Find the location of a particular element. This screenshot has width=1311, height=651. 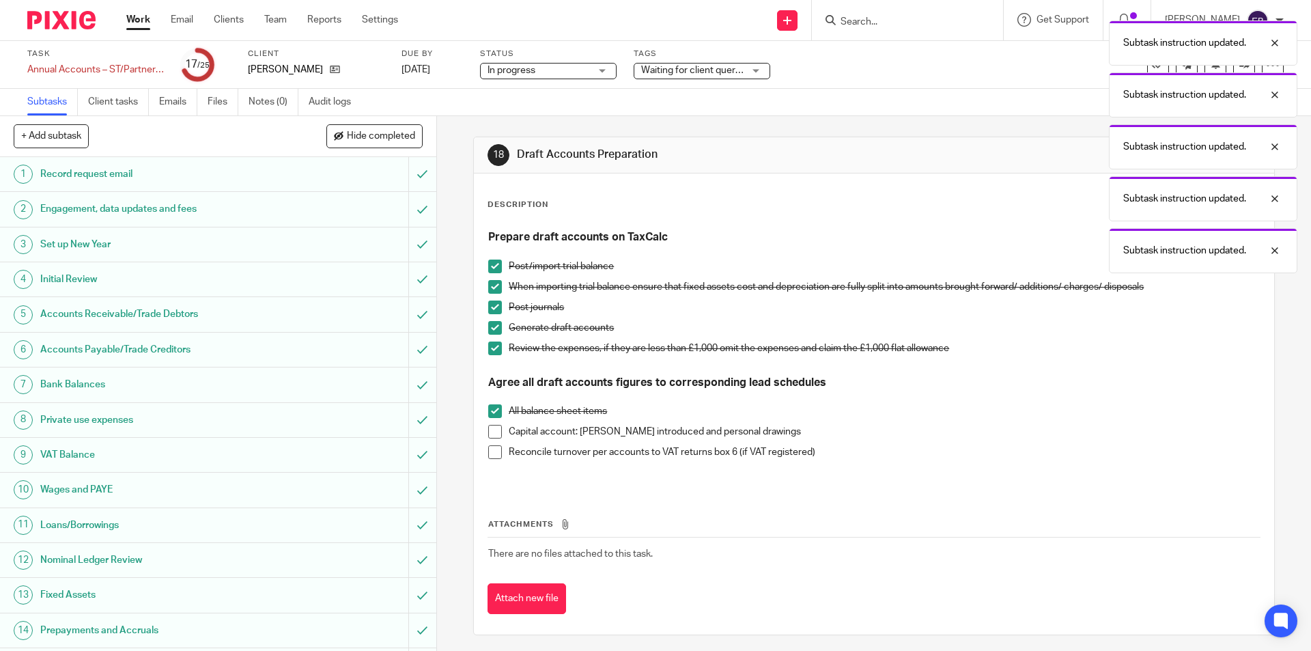

div: 7 is located at coordinates (23, 384).